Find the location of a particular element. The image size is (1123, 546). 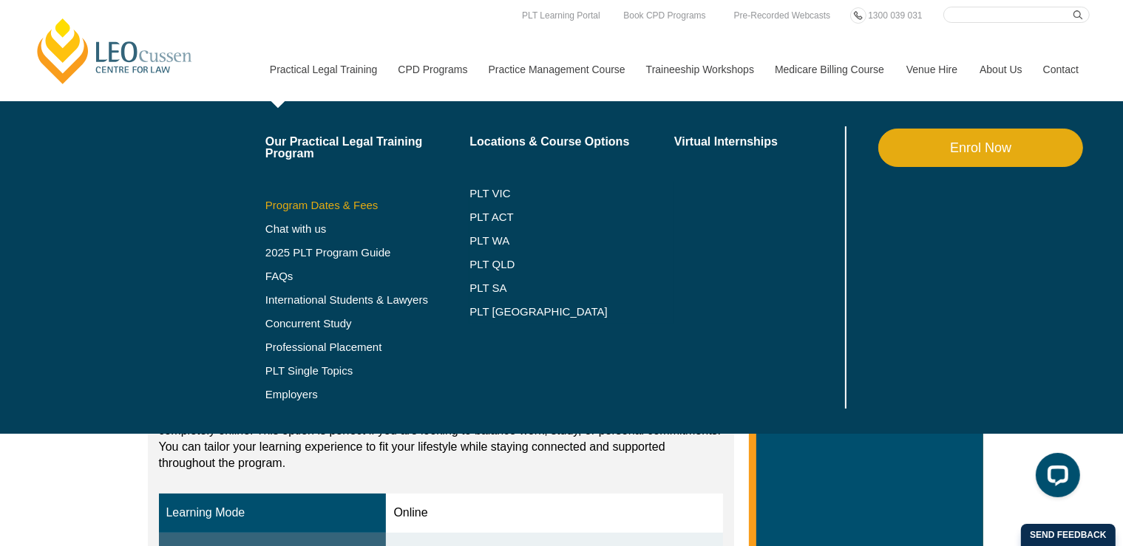

a: Chat with us is located at coordinates (367, 229).